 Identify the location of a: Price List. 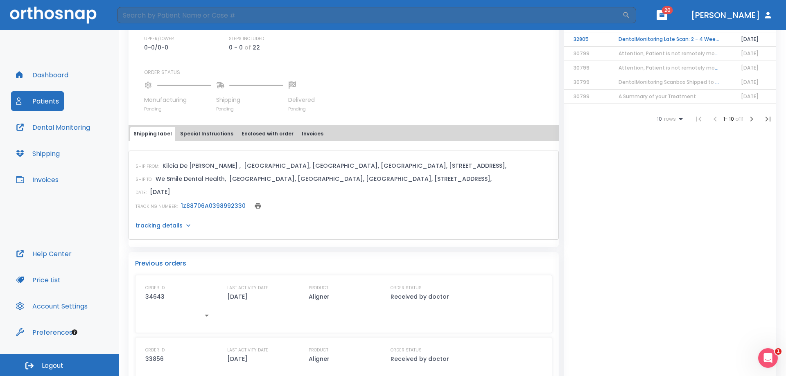
(38, 280).